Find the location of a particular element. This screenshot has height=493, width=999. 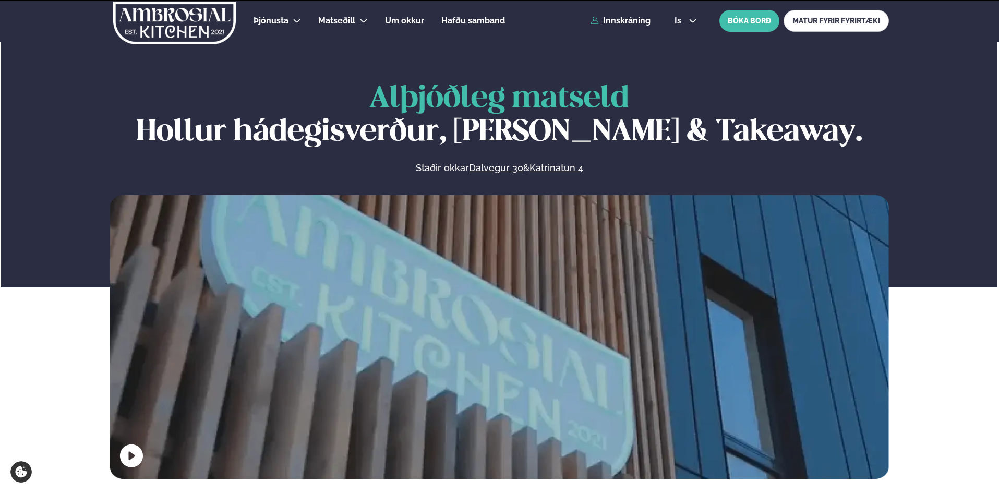

a: Cookie settings is located at coordinates (21, 471).